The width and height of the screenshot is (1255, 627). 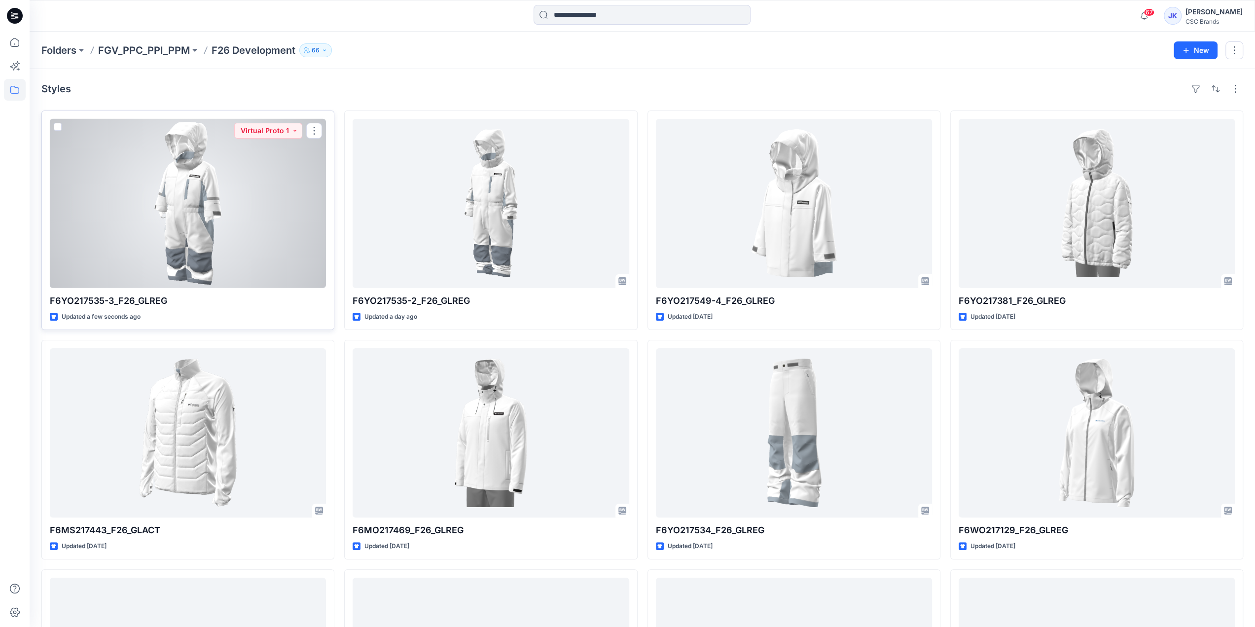 I want to click on p: F6YO217534_F26_GLREG, so click(x=794, y=530).